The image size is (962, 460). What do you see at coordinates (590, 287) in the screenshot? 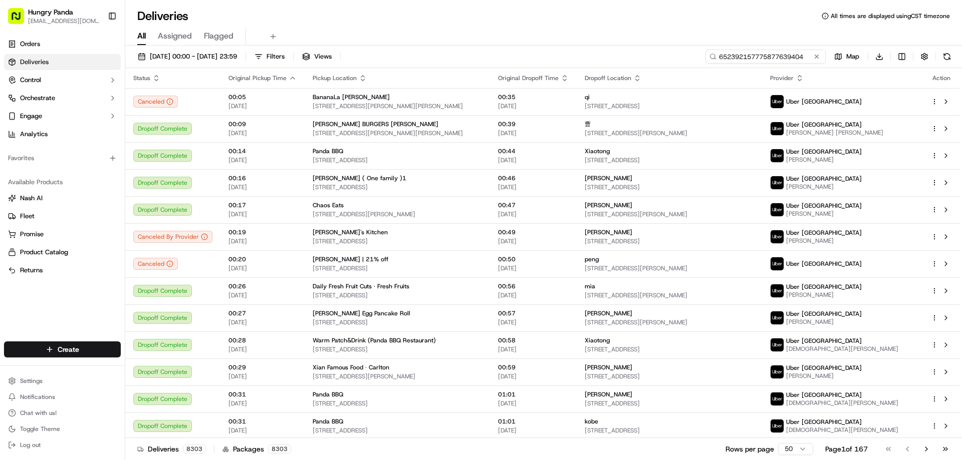
I see `span: mia` at bounding box center [590, 287].